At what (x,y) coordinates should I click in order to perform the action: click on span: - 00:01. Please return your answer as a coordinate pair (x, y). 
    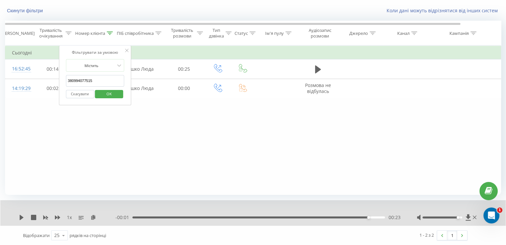
    Looking at the image, I should click on (124, 218).